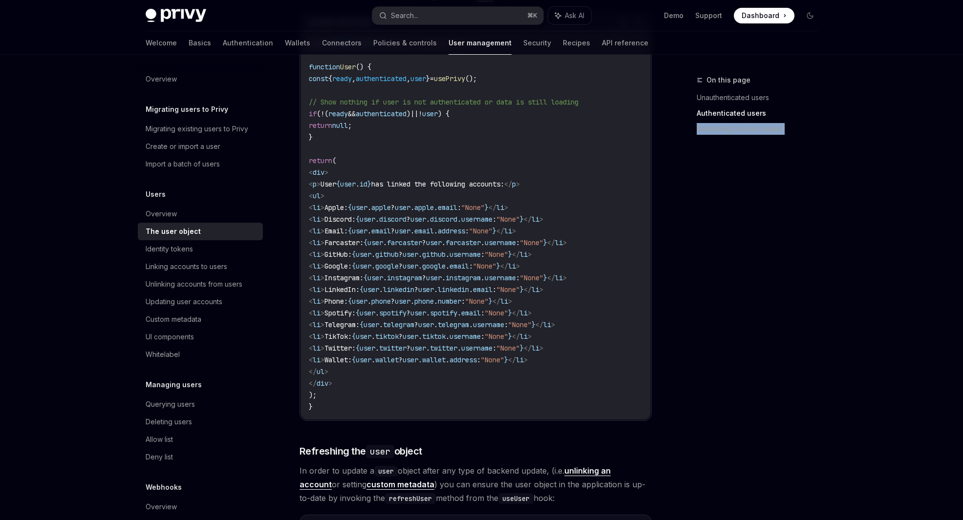 Image resolution: width=963 pixels, height=520 pixels. I want to click on span: Discord:, so click(340, 219).